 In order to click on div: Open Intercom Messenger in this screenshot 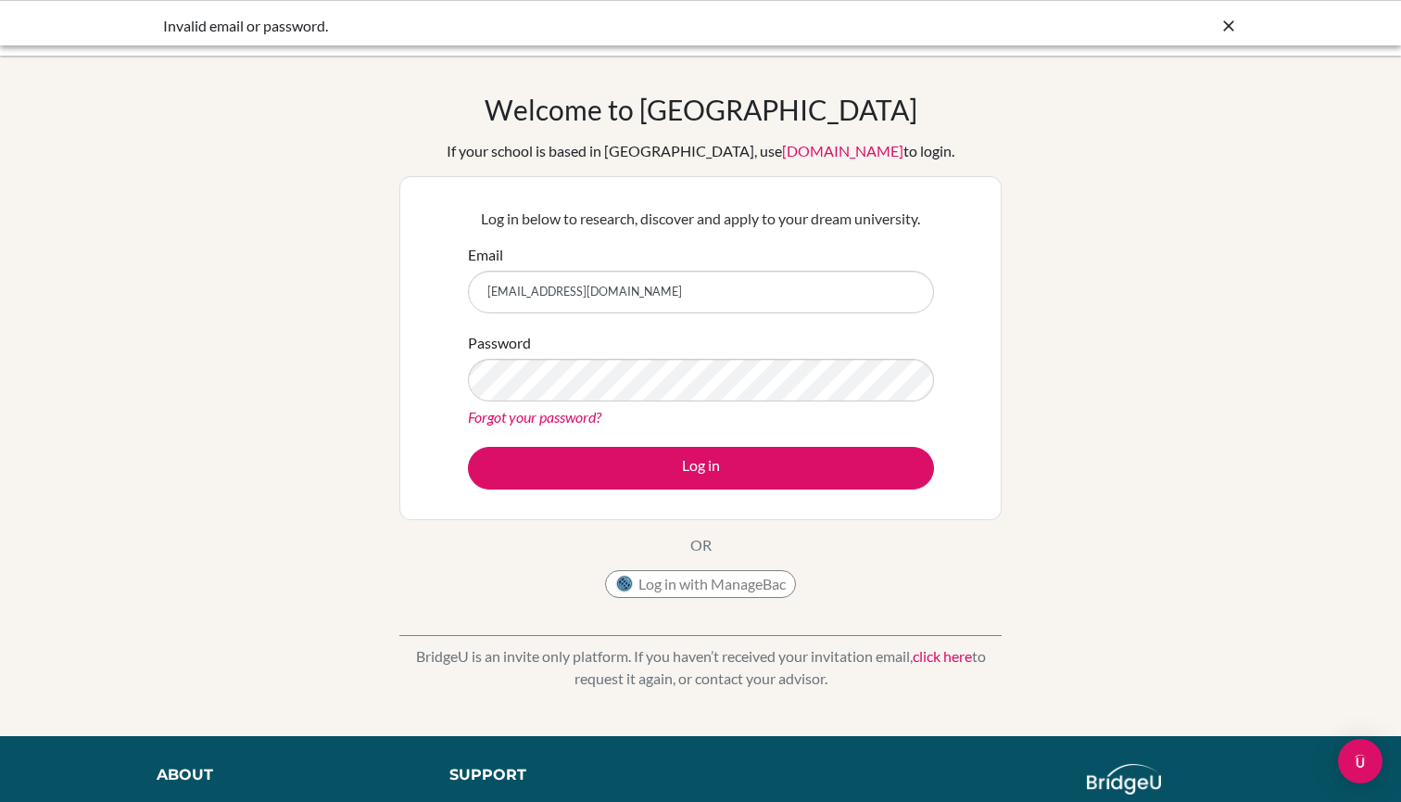, I will do `click(1361, 761)`.